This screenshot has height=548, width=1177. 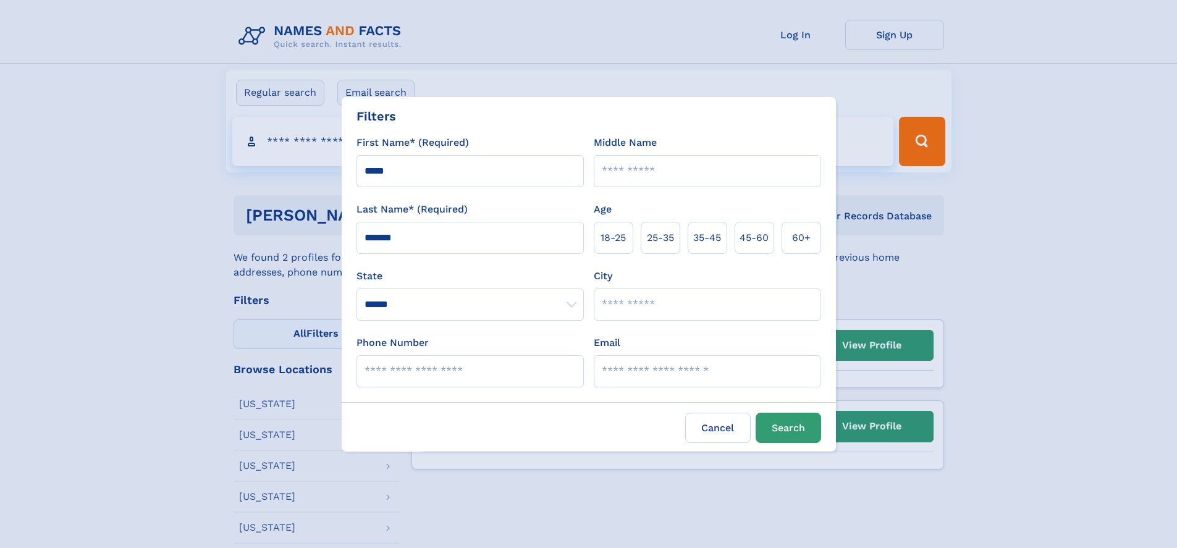 I want to click on label: Email, so click(x=607, y=343).